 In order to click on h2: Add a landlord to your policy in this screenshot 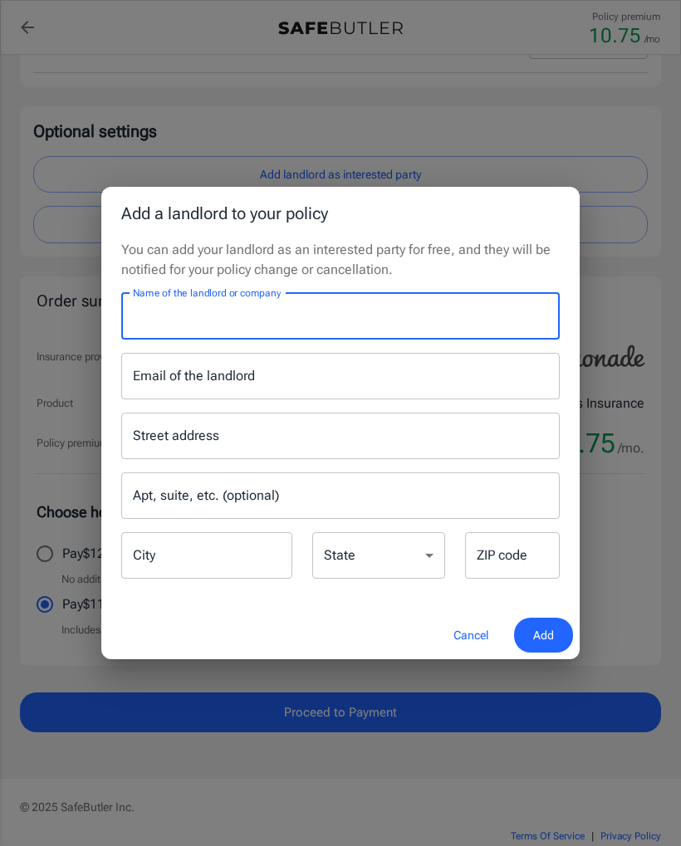, I will do `click(340, 213)`.